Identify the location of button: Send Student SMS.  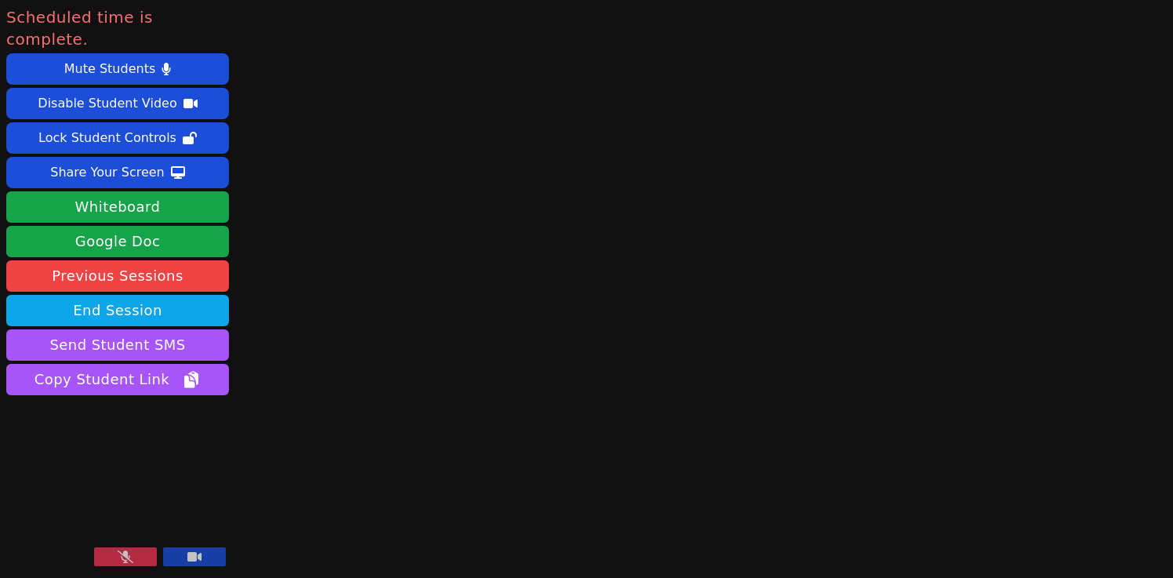
(118, 345).